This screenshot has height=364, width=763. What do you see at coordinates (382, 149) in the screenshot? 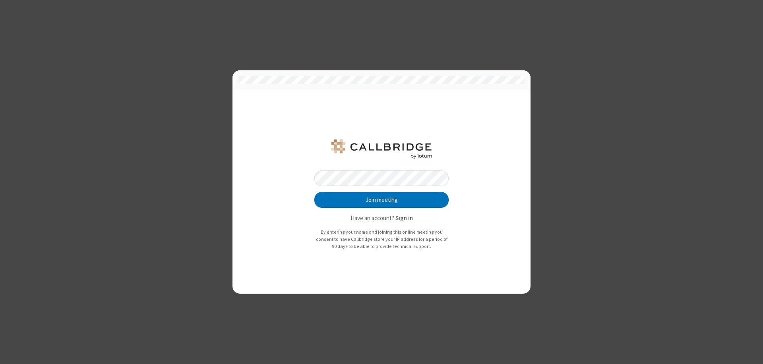
I see `img: QA Selenium DO NOT DELETE OR CHANGE` at bounding box center [382, 149].